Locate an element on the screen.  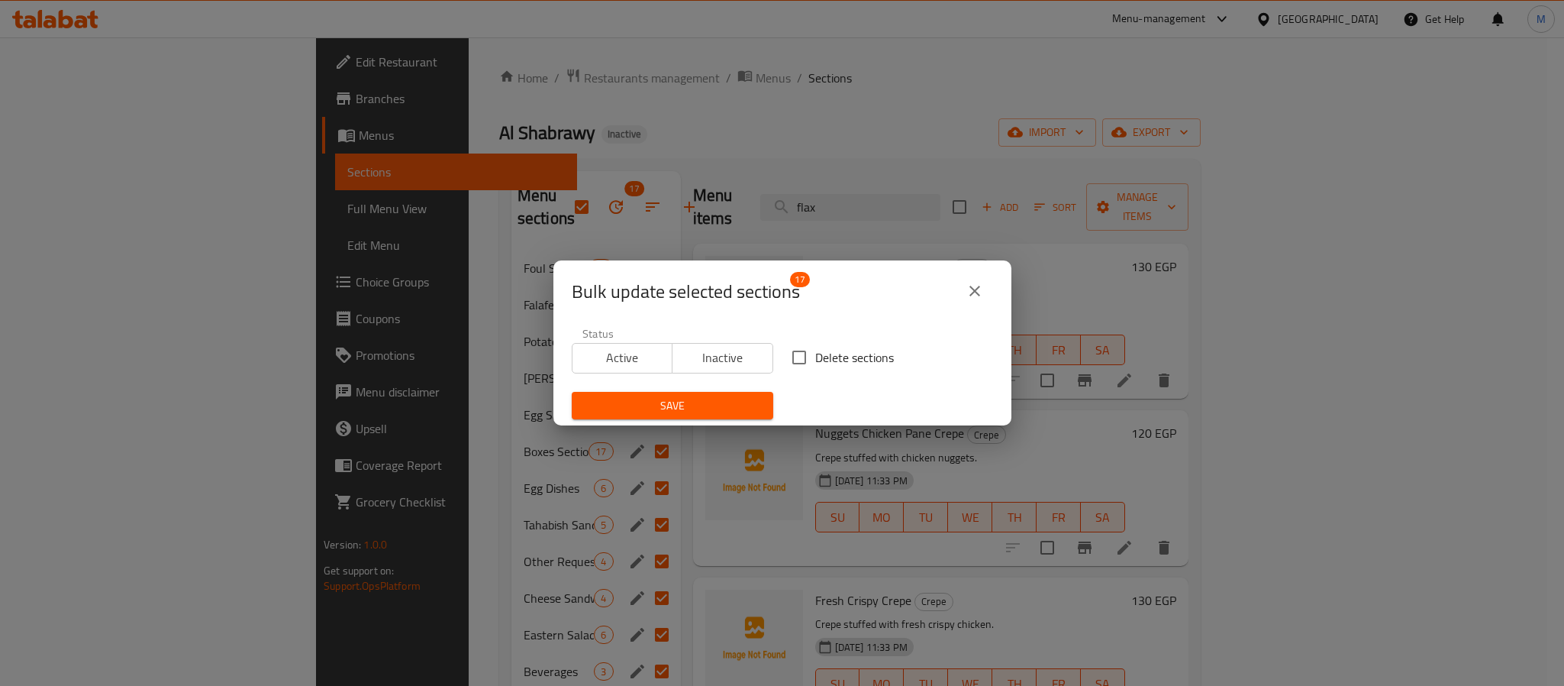
button: close is located at coordinates (975, 291).